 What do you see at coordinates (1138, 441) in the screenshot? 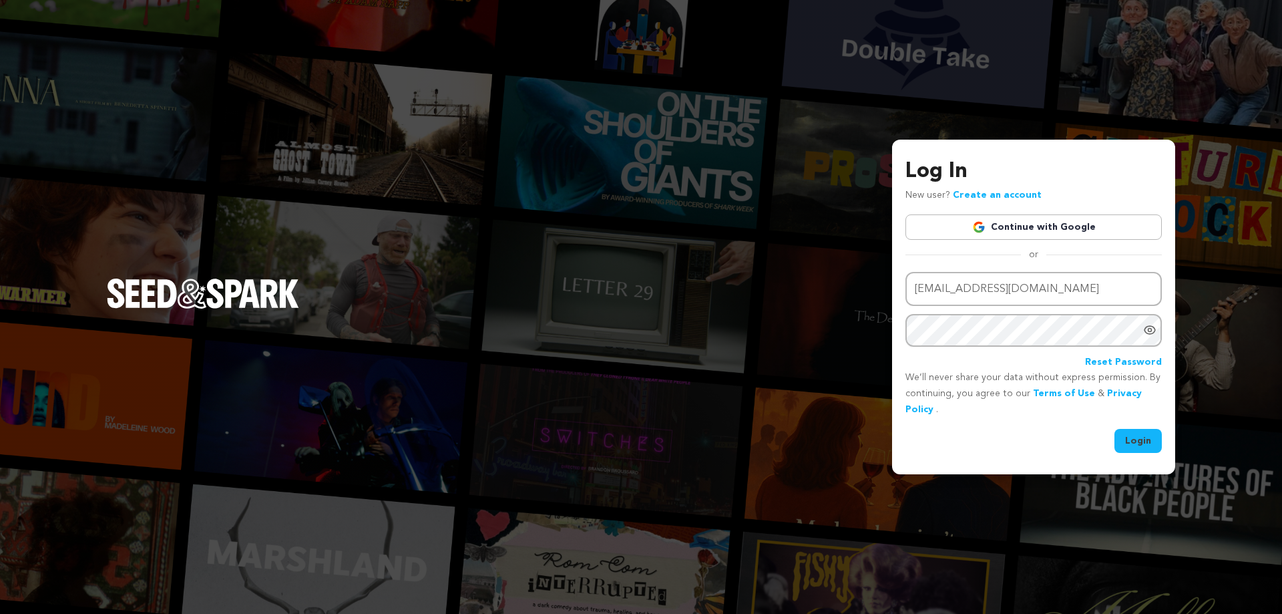
I see `button: Login` at bounding box center [1138, 441].